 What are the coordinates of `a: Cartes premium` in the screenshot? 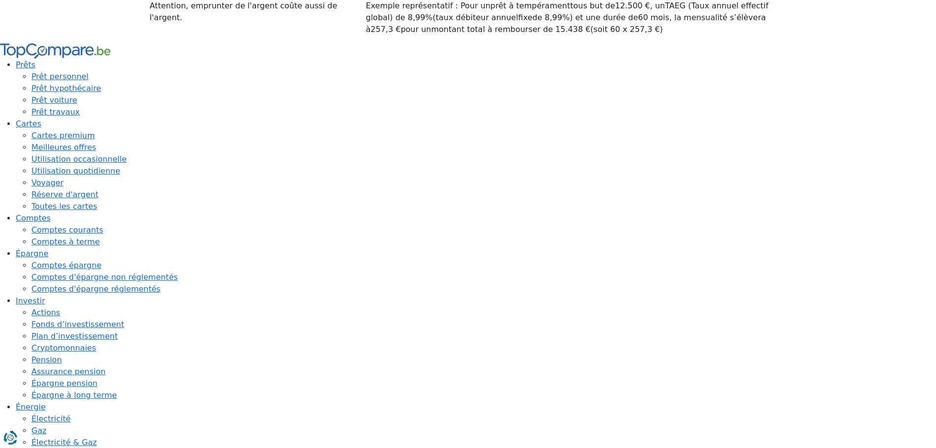 It's located at (63, 135).